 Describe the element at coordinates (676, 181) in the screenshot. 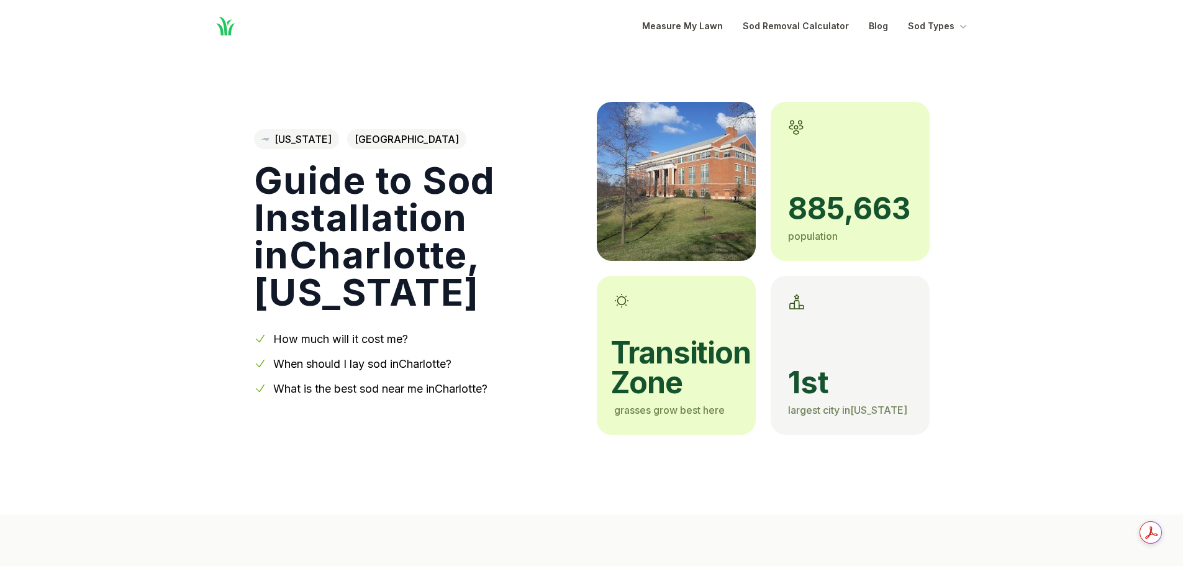

I see `img: A picture of Charlotte` at that location.